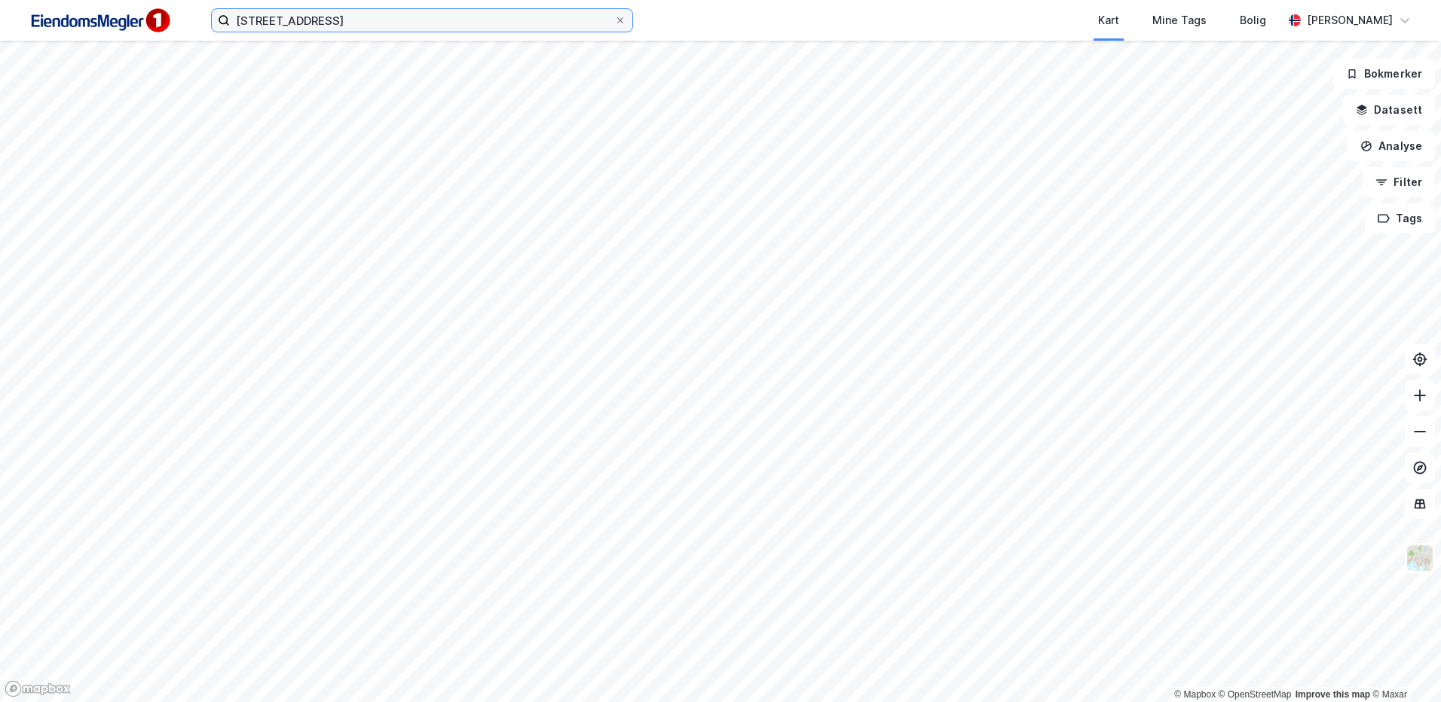 The image size is (1441, 702). What do you see at coordinates (1194, 695) in the screenshot?
I see `a: Mapbox` at bounding box center [1194, 695].